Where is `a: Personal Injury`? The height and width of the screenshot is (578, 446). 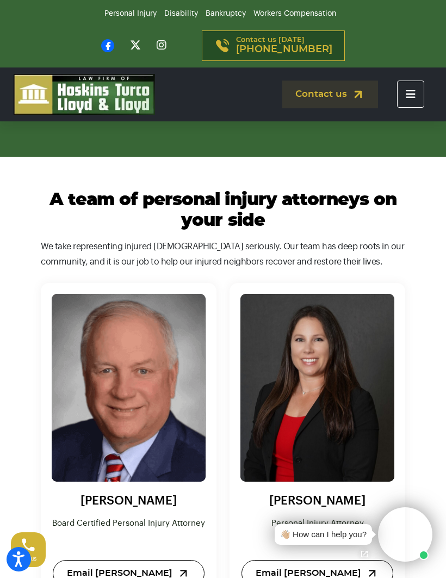 a: Personal Injury is located at coordinates (131, 14).